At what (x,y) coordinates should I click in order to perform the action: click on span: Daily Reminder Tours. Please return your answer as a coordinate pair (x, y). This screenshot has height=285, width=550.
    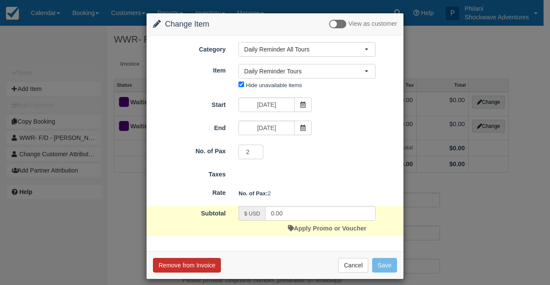
    Looking at the image, I should click on (304, 71).